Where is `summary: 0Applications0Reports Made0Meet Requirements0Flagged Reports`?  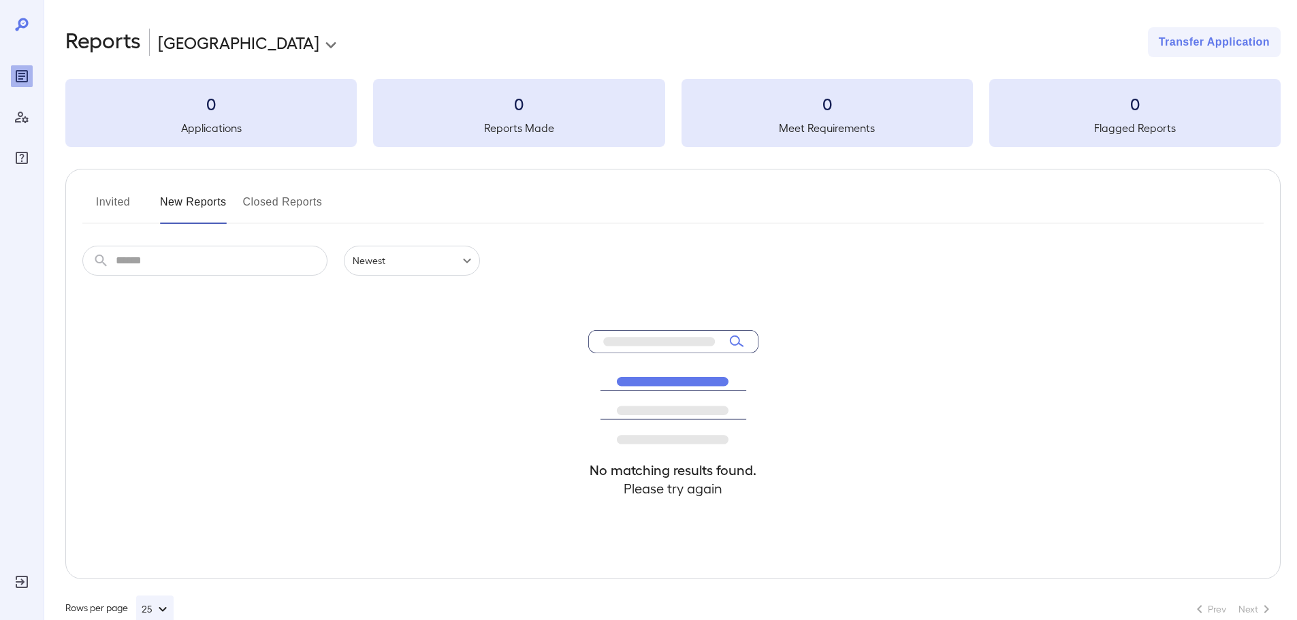 summary: 0Applications0Reports Made0Meet Requirements0Flagged Reports is located at coordinates (673, 113).